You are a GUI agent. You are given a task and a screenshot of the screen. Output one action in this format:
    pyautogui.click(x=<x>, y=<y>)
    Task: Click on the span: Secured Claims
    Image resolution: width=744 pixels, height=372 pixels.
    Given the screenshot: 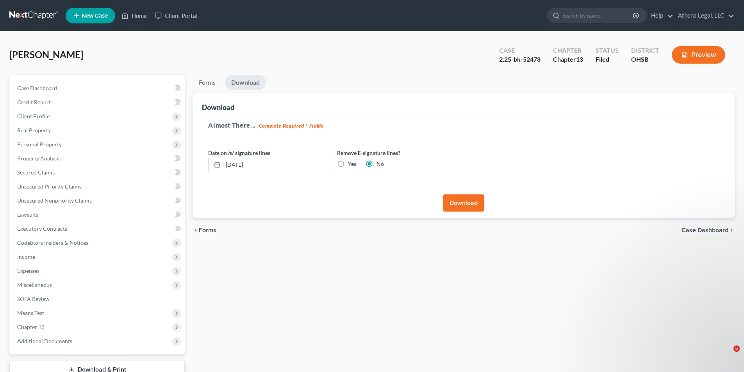 What is the action you would take?
    pyautogui.click(x=36, y=172)
    